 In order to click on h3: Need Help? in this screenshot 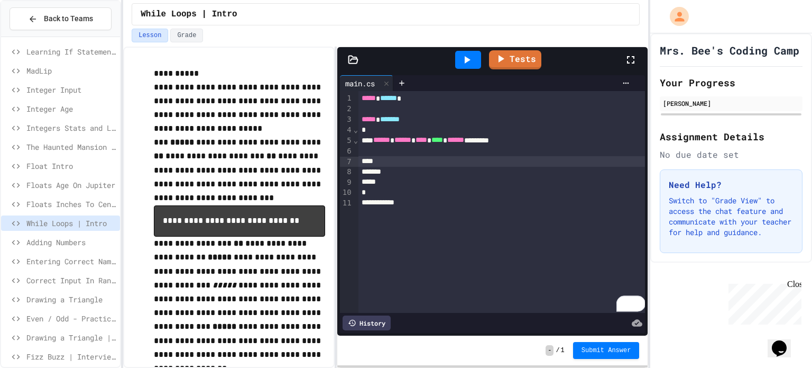, I will do `click(731, 185)`.